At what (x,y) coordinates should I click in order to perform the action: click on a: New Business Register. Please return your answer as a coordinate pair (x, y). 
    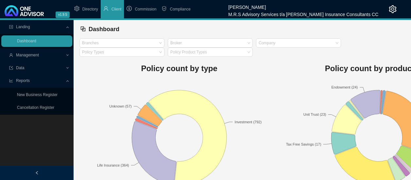
    Looking at the image, I should click on (37, 95).